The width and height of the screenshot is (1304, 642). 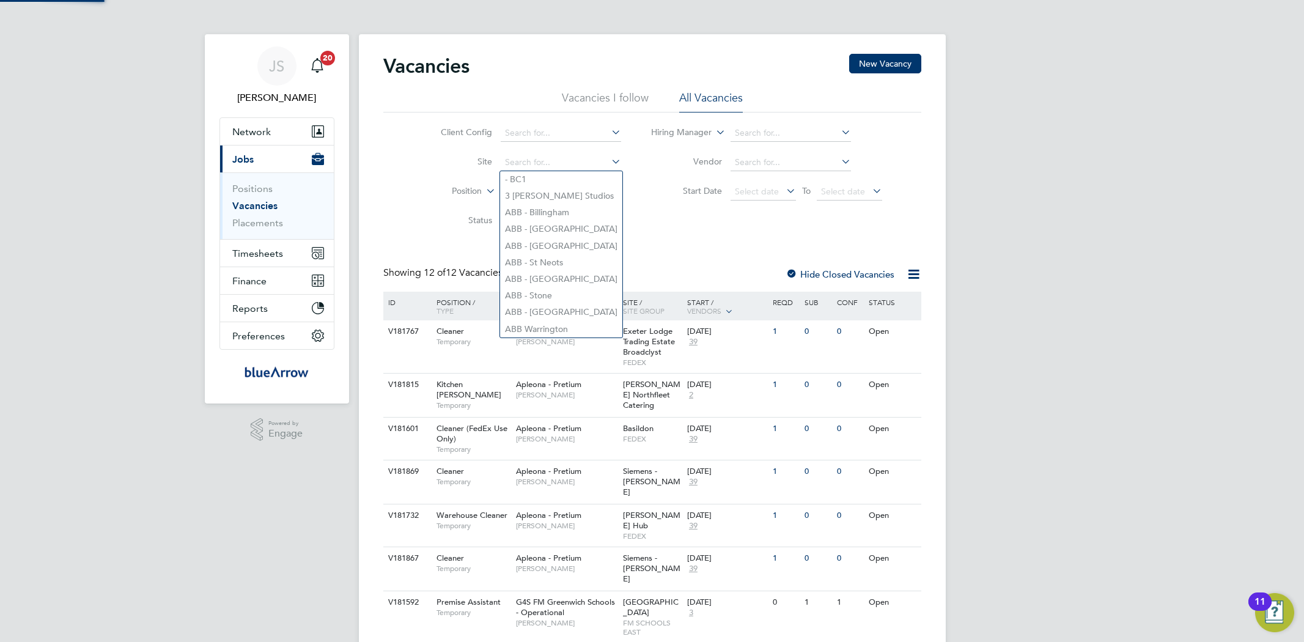 I want to click on div: Conf, so click(x=850, y=302).